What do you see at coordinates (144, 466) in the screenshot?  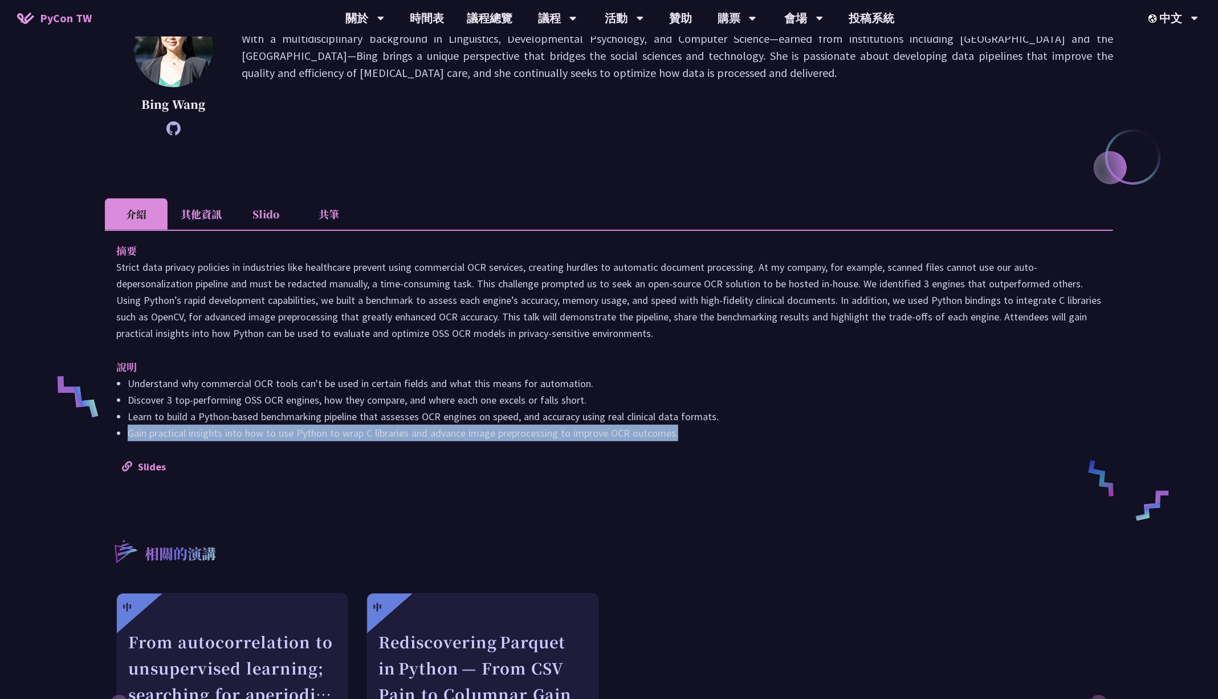 I see `a: Slides` at bounding box center [144, 466].